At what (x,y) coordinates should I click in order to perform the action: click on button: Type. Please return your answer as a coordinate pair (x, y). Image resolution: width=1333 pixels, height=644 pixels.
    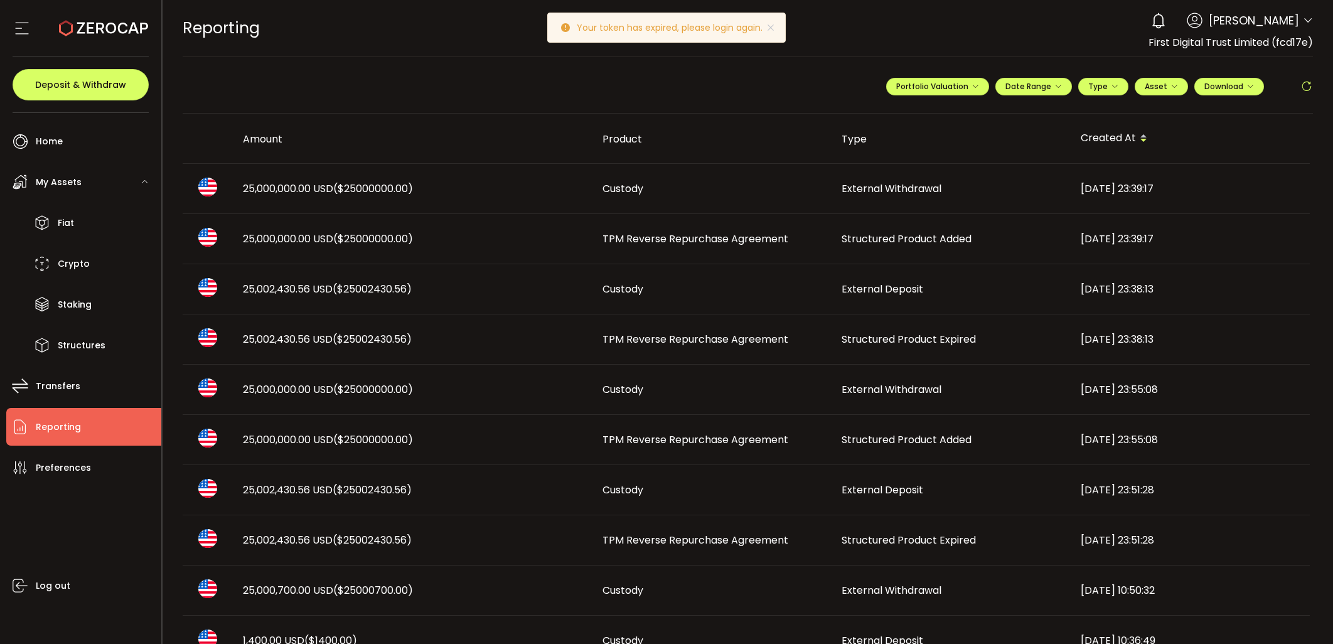
    Looking at the image, I should click on (1103, 87).